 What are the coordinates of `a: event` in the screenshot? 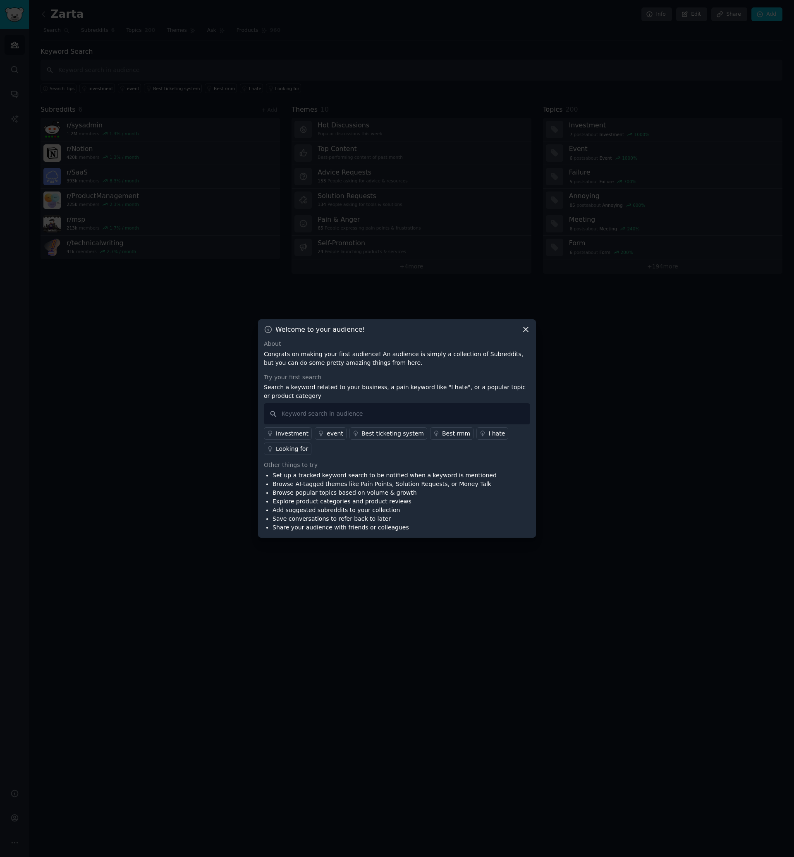 It's located at (331, 434).